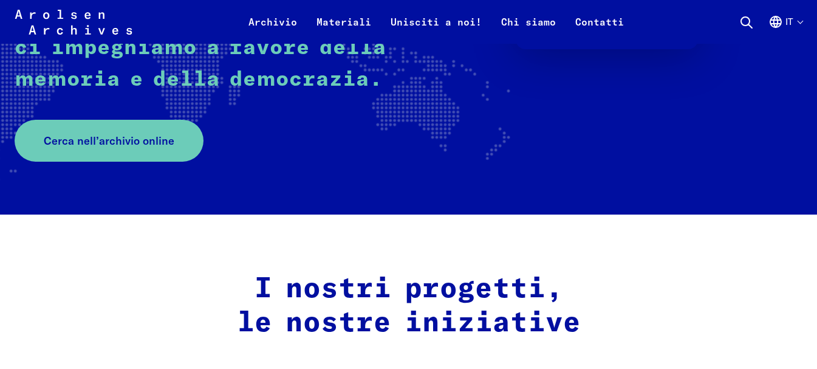 This screenshot has height=369, width=817. Describe the element at coordinates (599, 29) in the screenshot. I see `a: Contatti` at that location.